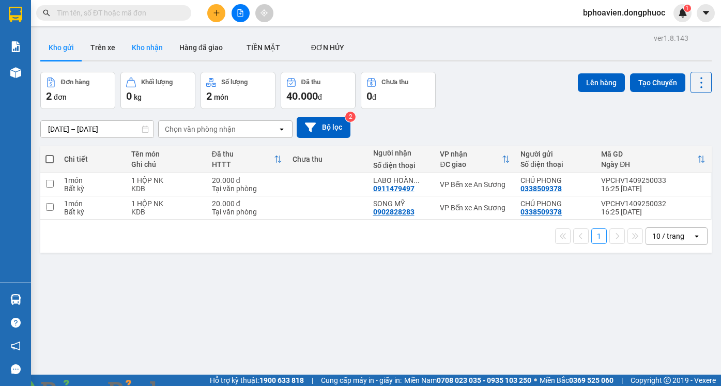 This screenshot has height=386, width=721. Describe the element at coordinates (16, 369) in the screenshot. I see `span: message` at that location.